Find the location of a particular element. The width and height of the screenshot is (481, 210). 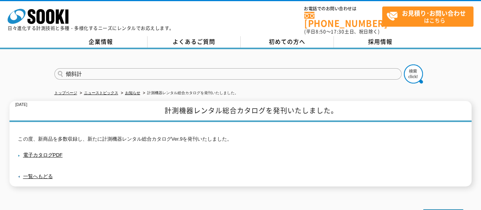

img: btn_search.png is located at coordinates (413, 74).